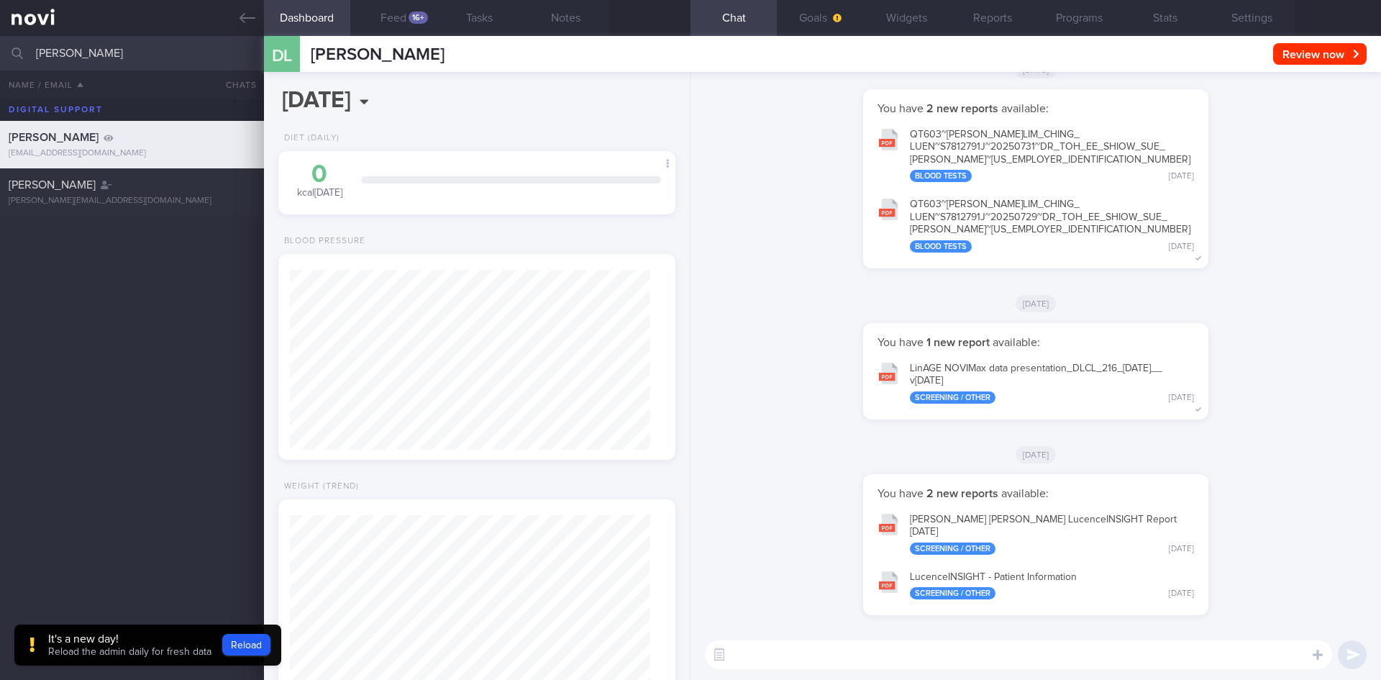 The image size is (1381, 680). I want to click on div: Diet (Daily), so click(309, 138).